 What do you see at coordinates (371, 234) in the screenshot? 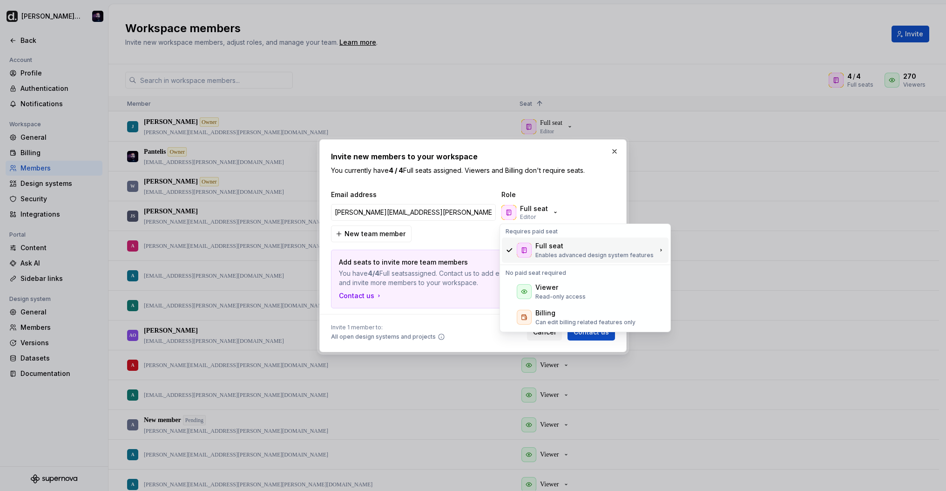
I see `button: New team member` at bounding box center [371, 234].